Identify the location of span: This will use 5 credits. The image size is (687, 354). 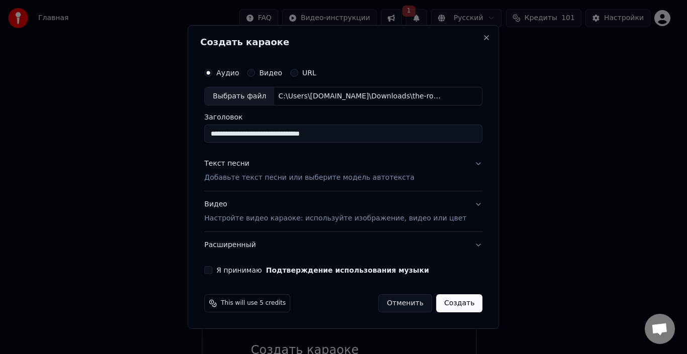
(253, 304).